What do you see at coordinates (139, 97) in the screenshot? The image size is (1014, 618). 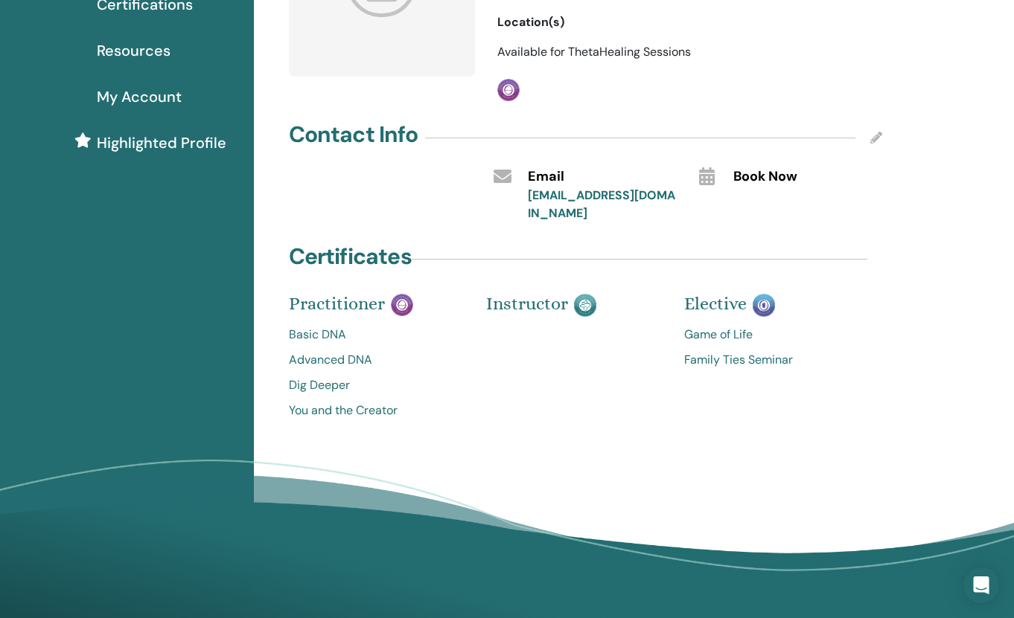 I see `span: My Account` at bounding box center [139, 97].